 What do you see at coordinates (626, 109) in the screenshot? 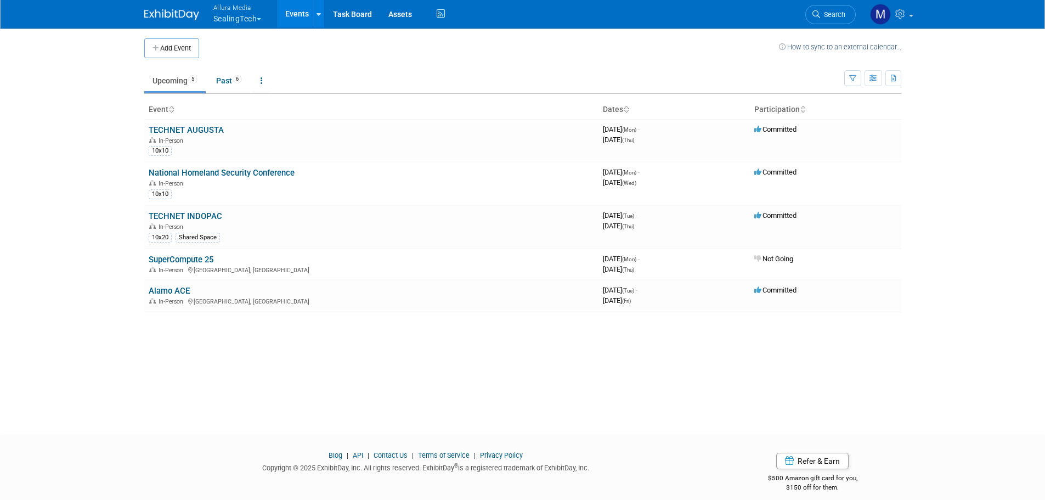
I see `a: Sort by Start Date` at bounding box center [626, 109].